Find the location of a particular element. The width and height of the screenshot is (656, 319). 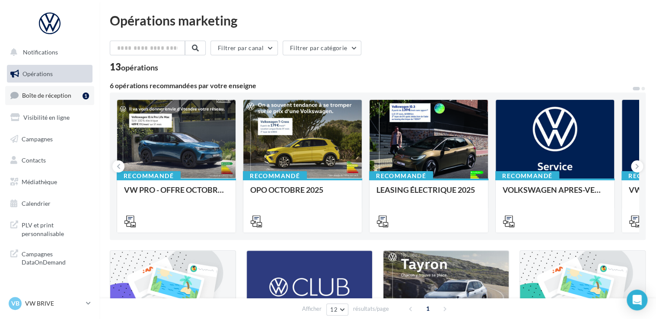

span: 1 is located at coordinates (428, 308).